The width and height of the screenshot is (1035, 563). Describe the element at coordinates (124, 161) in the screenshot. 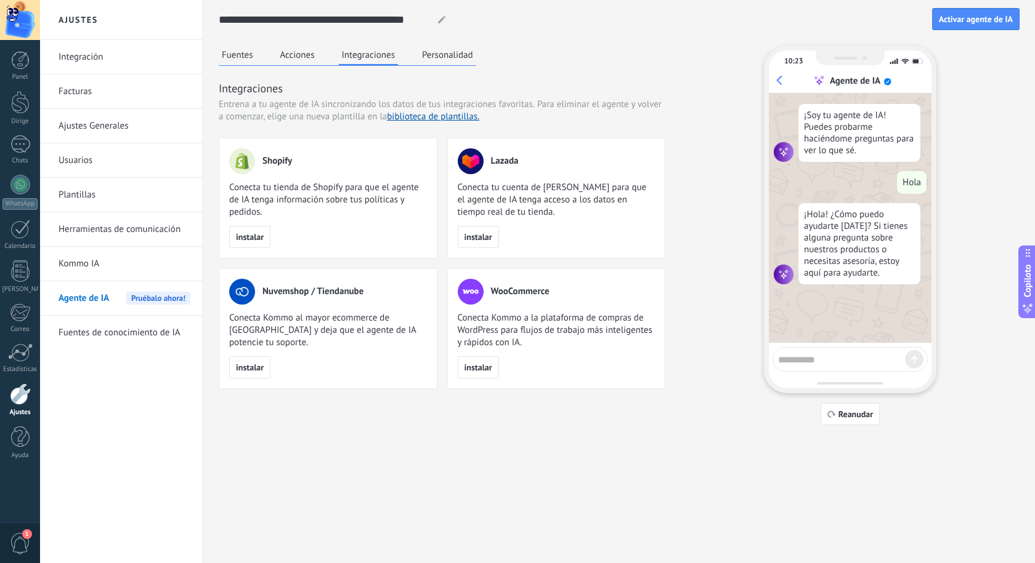

I see `a: Usuarios` at that location.